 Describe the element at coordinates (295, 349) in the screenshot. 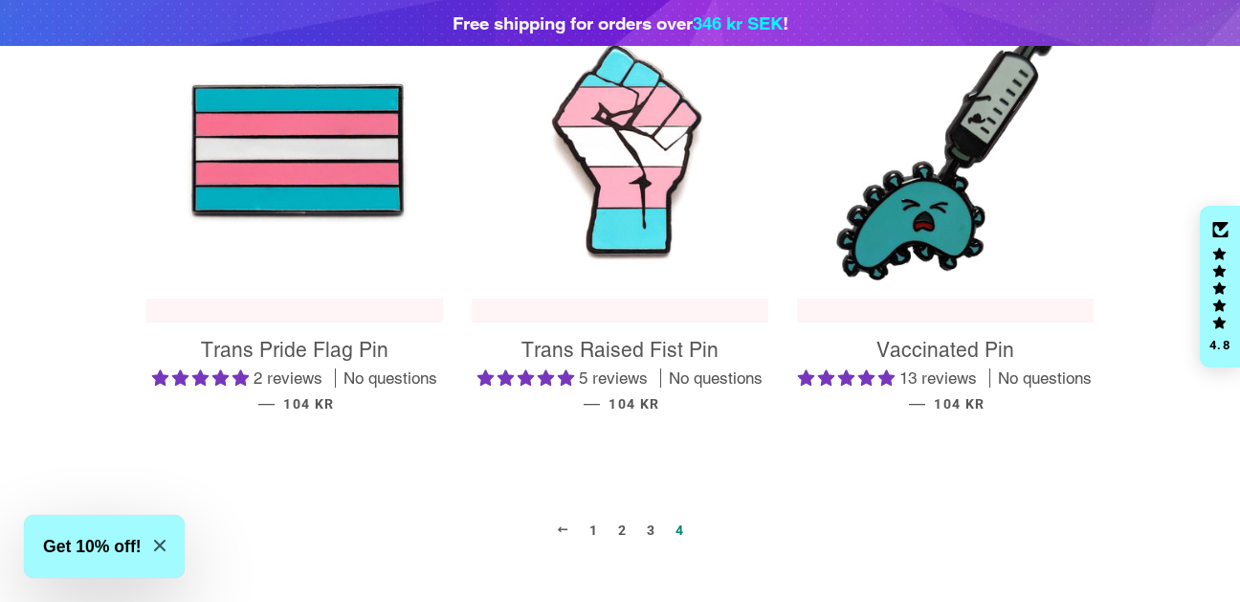

I see `span: Trans Pride Flag Pin` at that location.